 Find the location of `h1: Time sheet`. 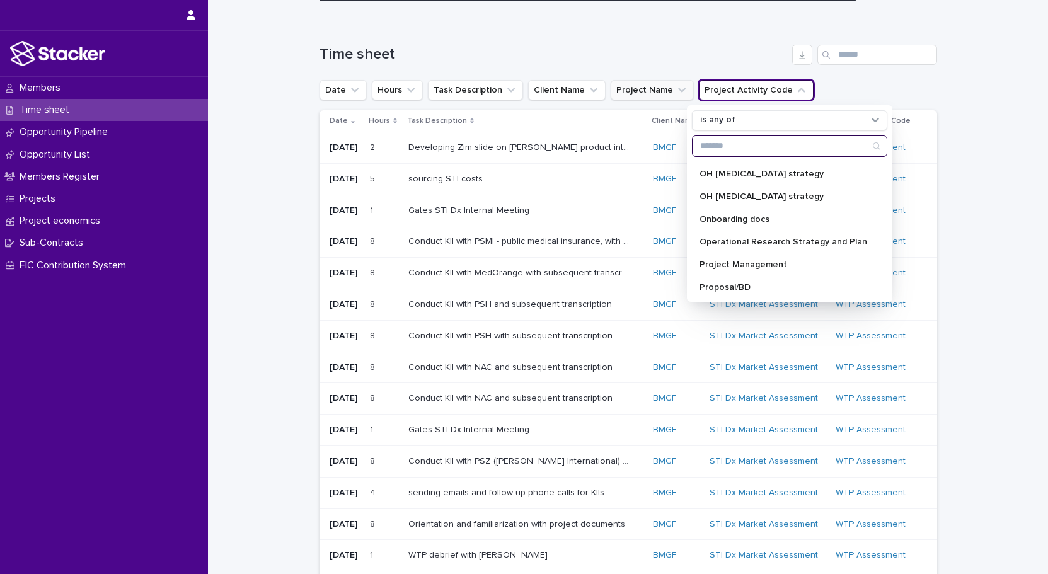

h1: Time sheet is located at coordinates (553, 54).